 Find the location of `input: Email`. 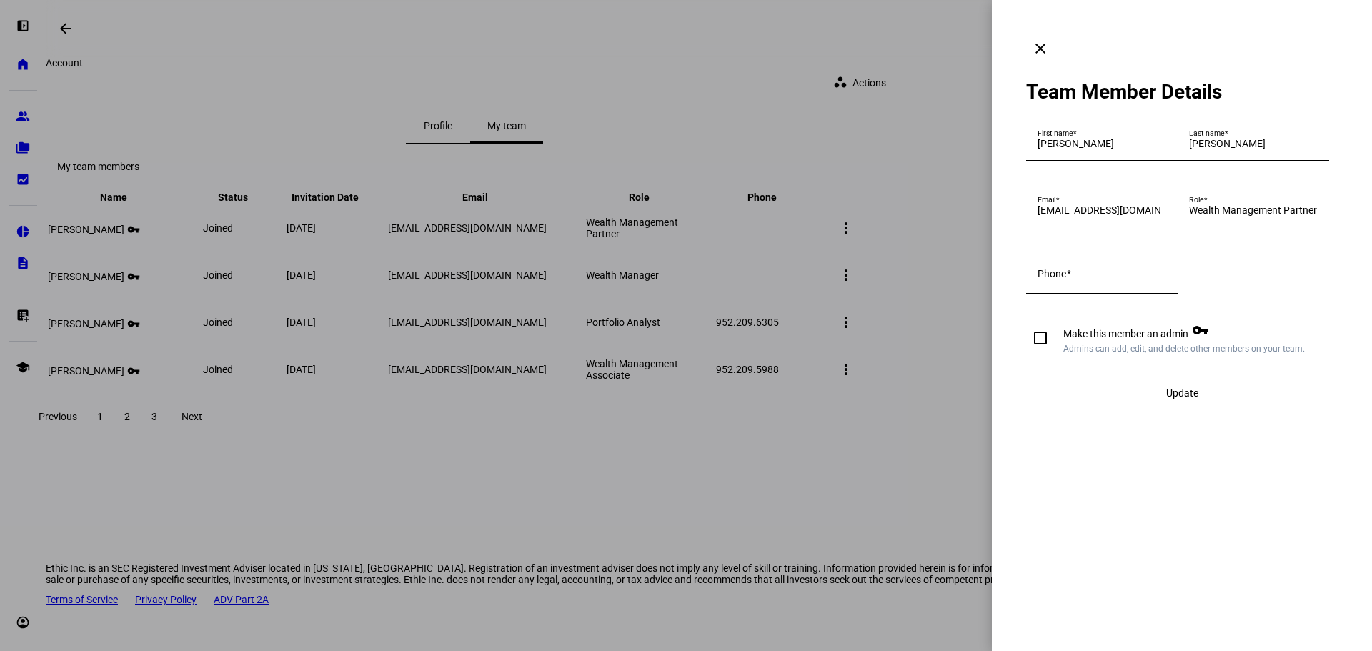

input: Email is located at coordinates (1102, 210).